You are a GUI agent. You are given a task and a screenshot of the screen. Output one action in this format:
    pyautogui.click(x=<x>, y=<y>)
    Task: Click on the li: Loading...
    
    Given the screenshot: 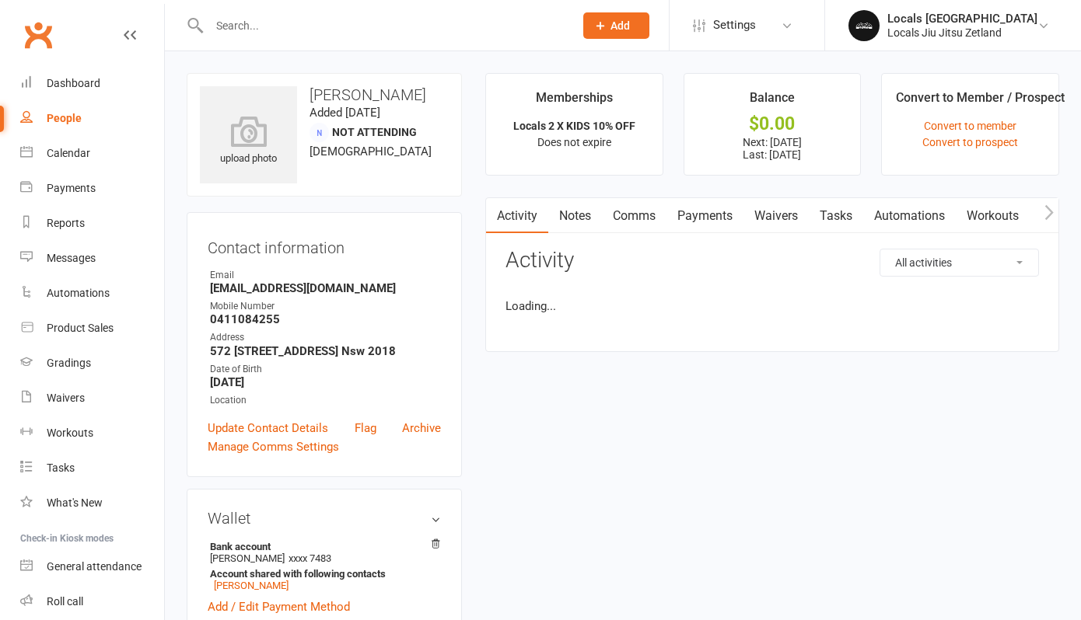 What is the action you would take?
    pyautogui.click(x=772, y=306)
    